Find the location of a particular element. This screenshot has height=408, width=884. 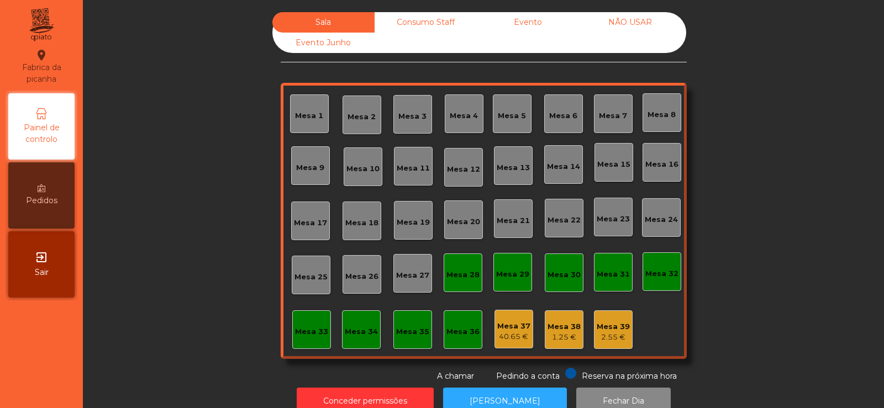

div: Mesa 6 is located at coordinates (563, 116).